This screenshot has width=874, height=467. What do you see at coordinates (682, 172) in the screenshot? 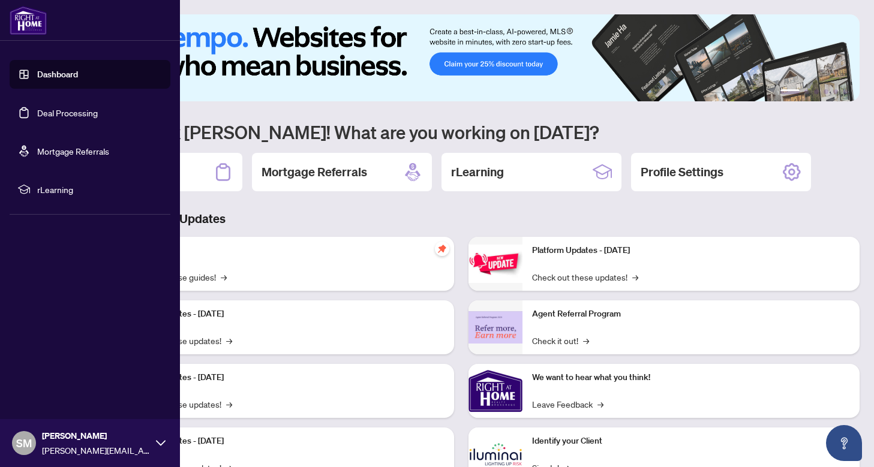
I see `h2: Profile Settings` at bounding box center [682, 172].